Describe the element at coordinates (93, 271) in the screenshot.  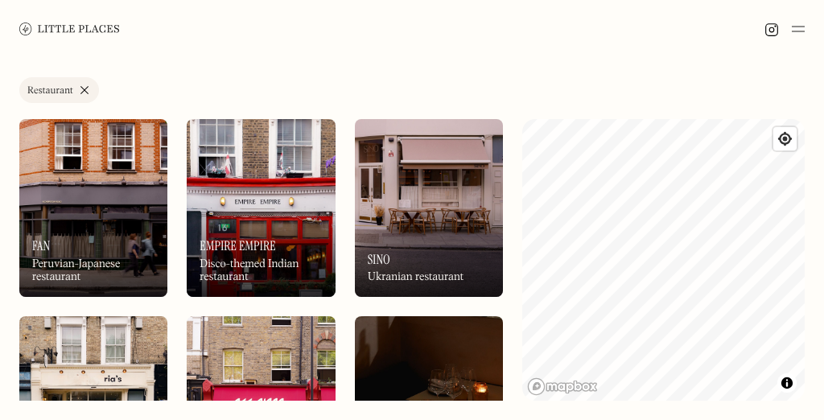
I see `div: Peruvian-Japanese restaurant` at that location.